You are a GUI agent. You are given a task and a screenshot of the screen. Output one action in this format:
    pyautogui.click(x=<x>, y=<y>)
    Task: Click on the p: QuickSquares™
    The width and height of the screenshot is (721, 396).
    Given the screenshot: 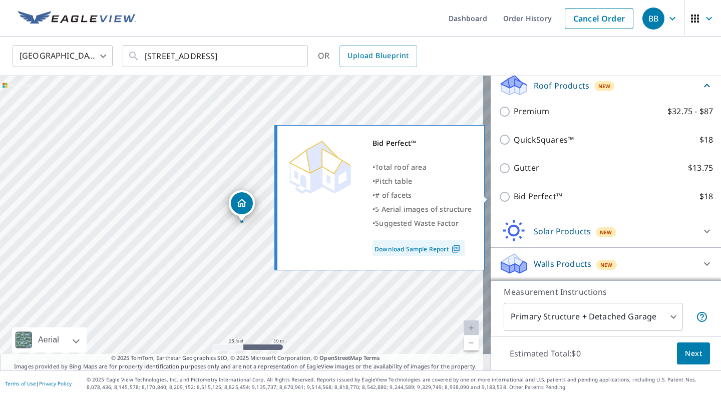 What is the action you would take?
    pyautogui.click(x=544, y=140)
    